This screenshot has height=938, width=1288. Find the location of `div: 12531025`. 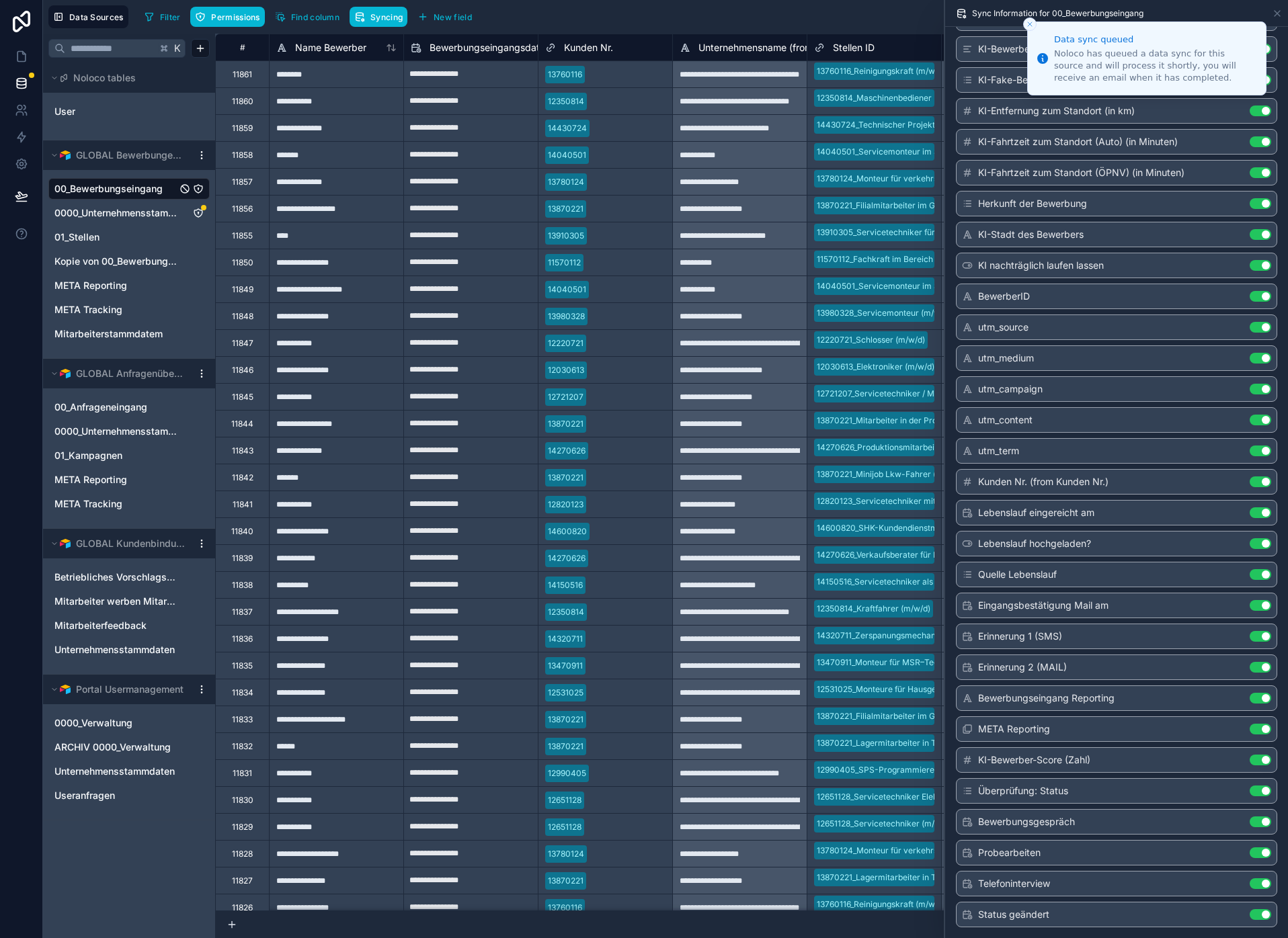

div: 12531025 is located at coordinates (565, 693).